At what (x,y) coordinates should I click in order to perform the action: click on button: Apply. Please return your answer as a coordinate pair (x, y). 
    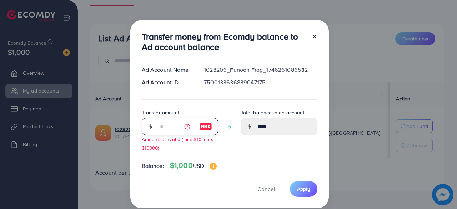
    Looking at the image, I should click on (303, 188).